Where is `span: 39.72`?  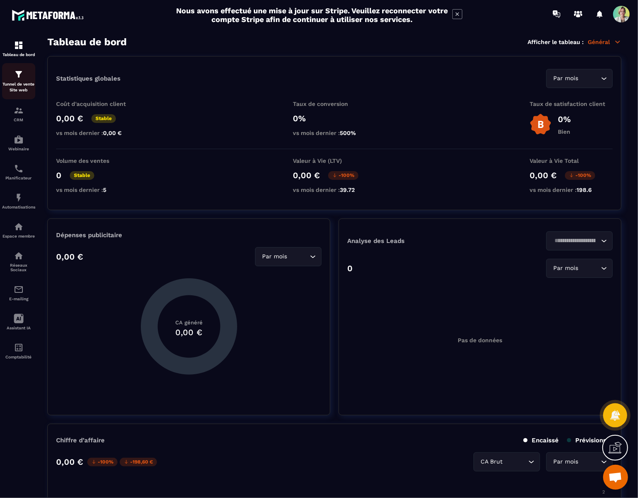
span: 39.72 is located at coordinates (347, 190).